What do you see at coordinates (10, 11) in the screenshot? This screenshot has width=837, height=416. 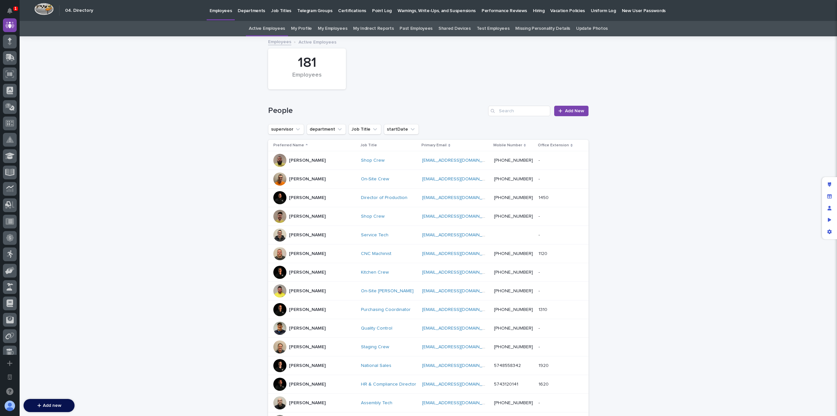 I see `button: Notifications` at bounding box center [10, 11].